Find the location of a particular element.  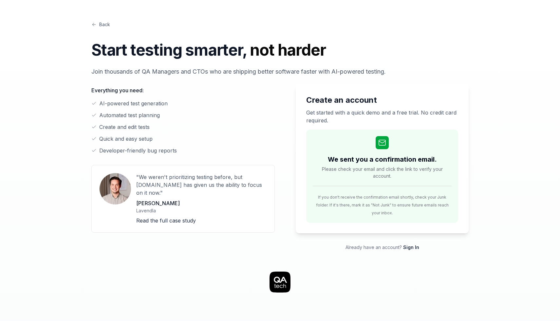

p: Join thousands of QA Managers and CTOs who are shipping better software faster with AI-powered te... is located at coordinates (280, 71).